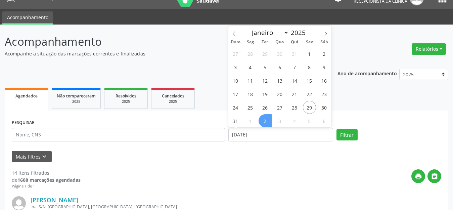 The width and height of the screenshot is (453, 210). I want to click on input: Selecione um intervalo, so click(281, 135).